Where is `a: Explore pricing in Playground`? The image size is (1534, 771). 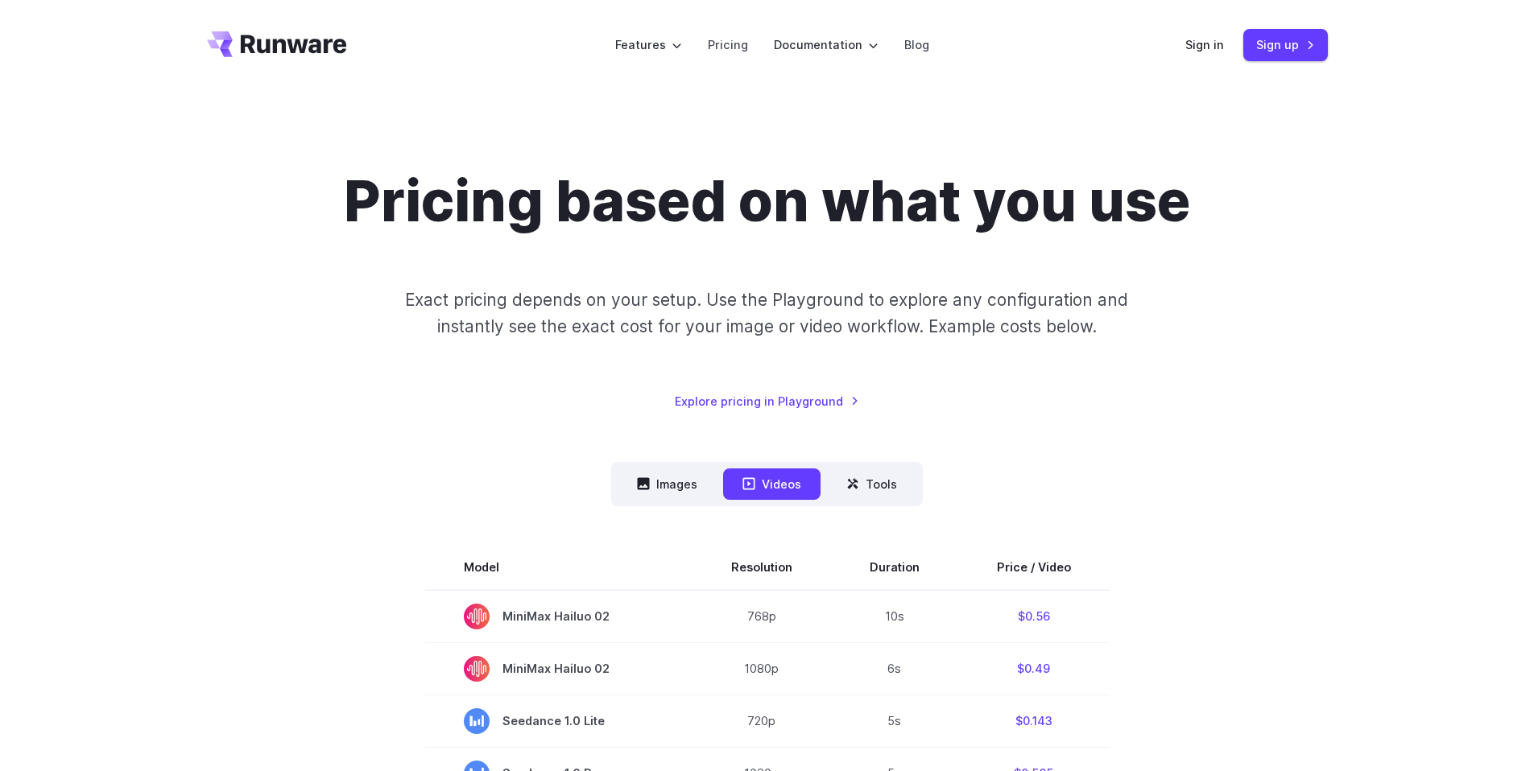
a: Explore pricing in Playground is located at coordinates (766, 401).